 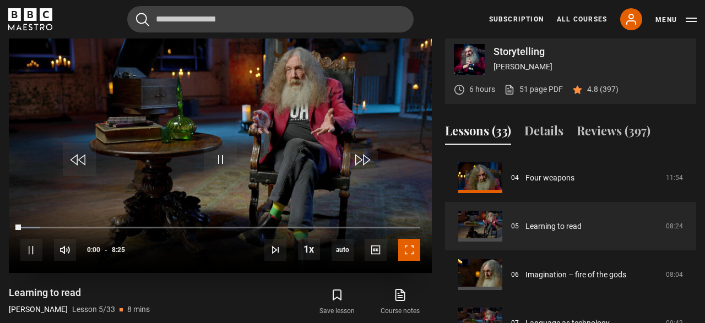 What do you see at coordinates (482, 89) in the screenshot?
I see `p: 6 hours` at bounding box center [482, 89].